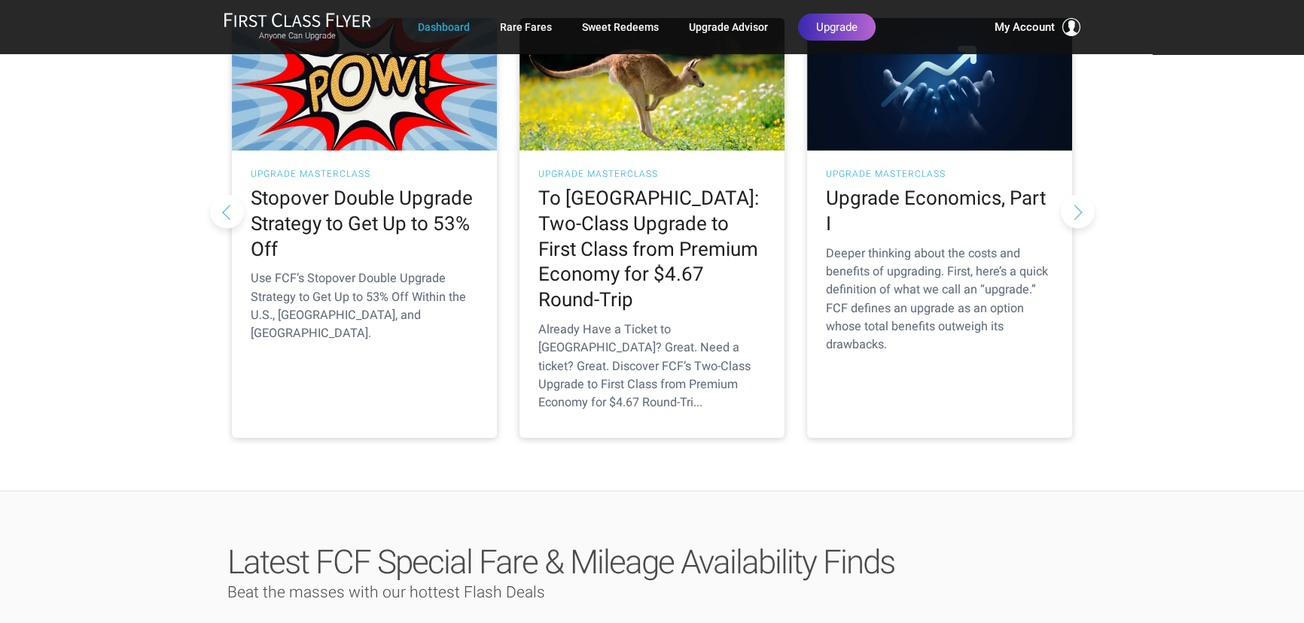 This screenshot has width=1304, height=623. I want to click on a: UPGRADE MASTERCLASS Upgrade Economics, Part I Deeper thinking about the costs and benefits of upg..., so click(940, 228).